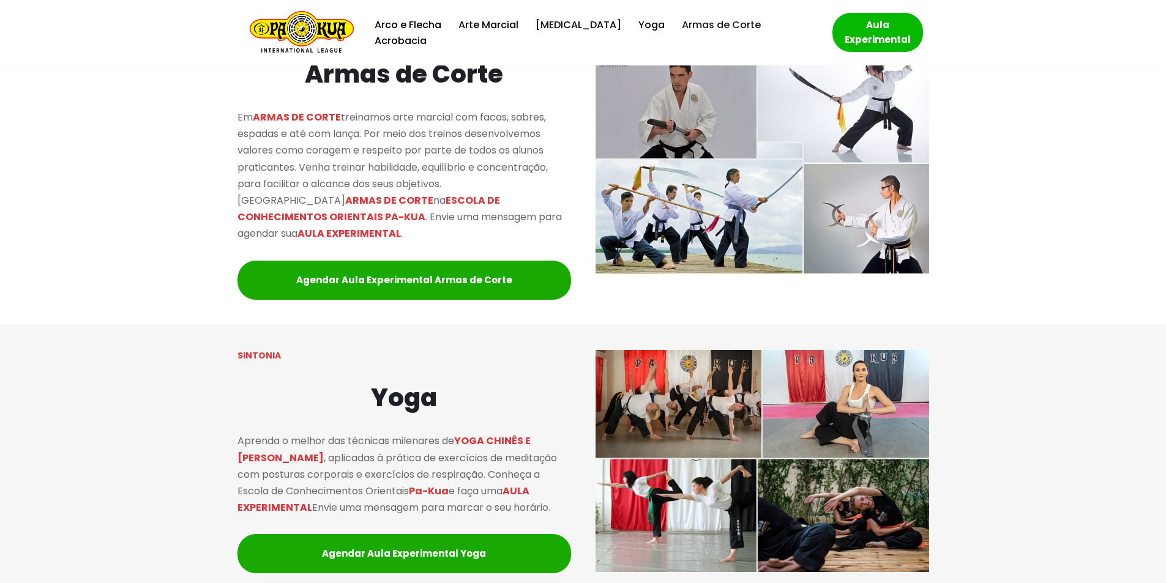  Describe the element at coordinates (404, 74) in the screenshot. I see `h2: Armas de Corte` at that location.